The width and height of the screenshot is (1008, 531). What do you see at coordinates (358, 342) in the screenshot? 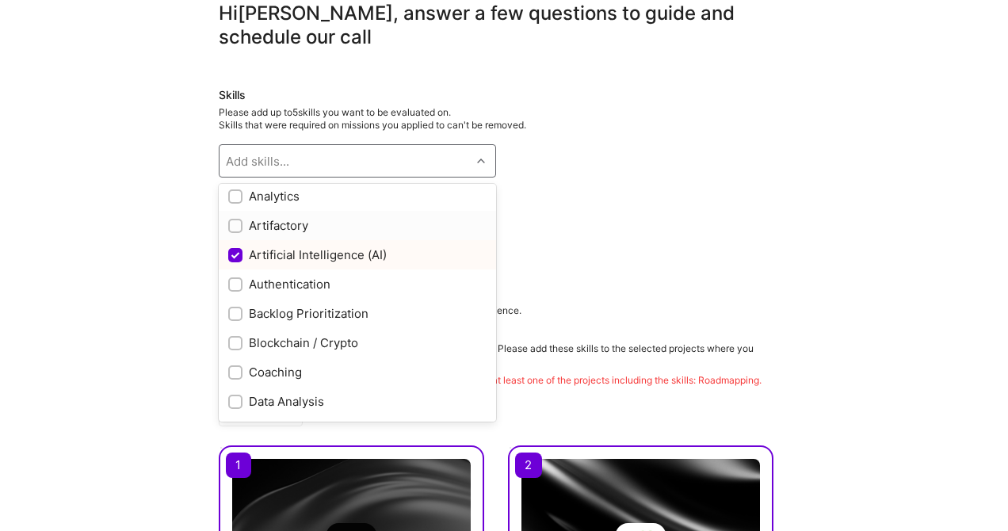
I see `div: Blockchain / Crypto` at bounding box center [358, 342].